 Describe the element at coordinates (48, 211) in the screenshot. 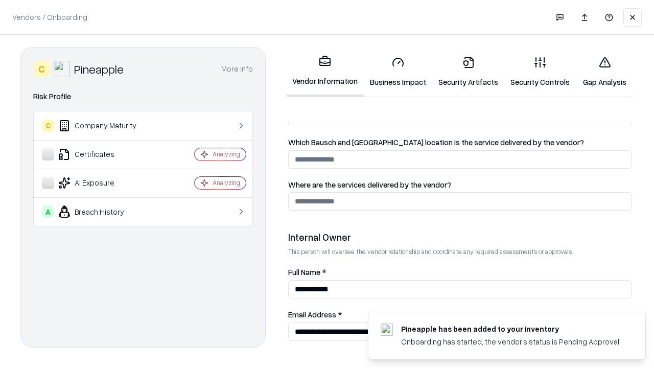

I see `div: A` at that location.